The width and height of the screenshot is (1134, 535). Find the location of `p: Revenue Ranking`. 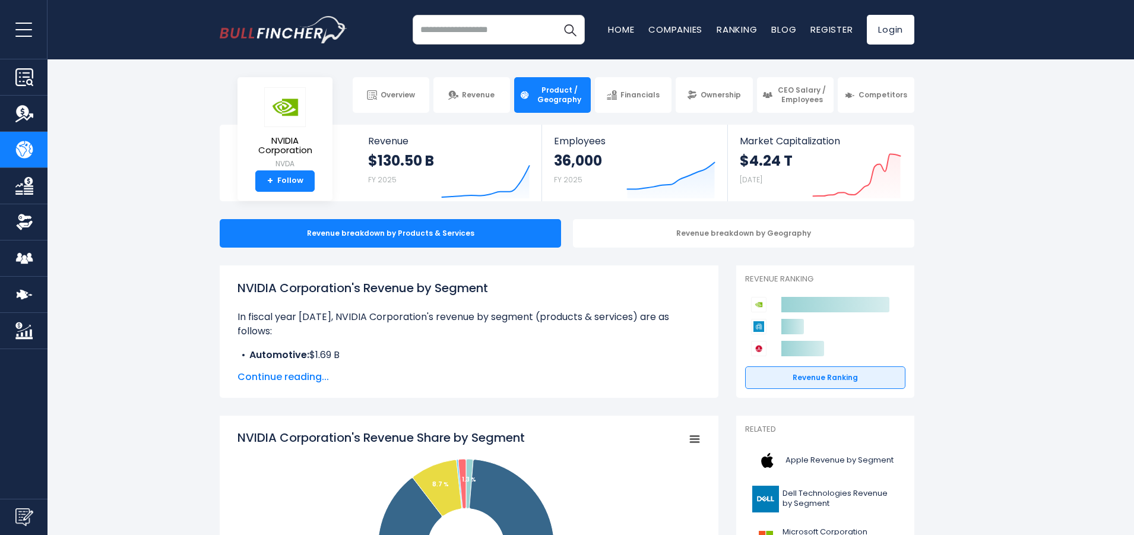

p: Revenue Ranking is located at coordinates (825, 279).